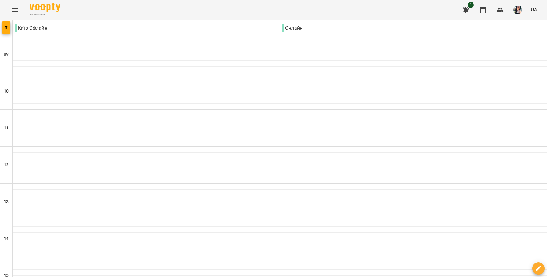 This screenshot has height=277, width=547. Describe the element at coordinates (45, 7) in the screenshot. I see `img: Voopty Logo` at that location.